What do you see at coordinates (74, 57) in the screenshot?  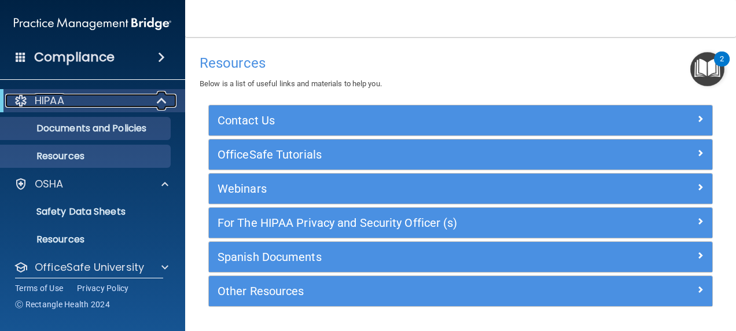 I see `h4: Compliance` at bounding box center [74, 57].